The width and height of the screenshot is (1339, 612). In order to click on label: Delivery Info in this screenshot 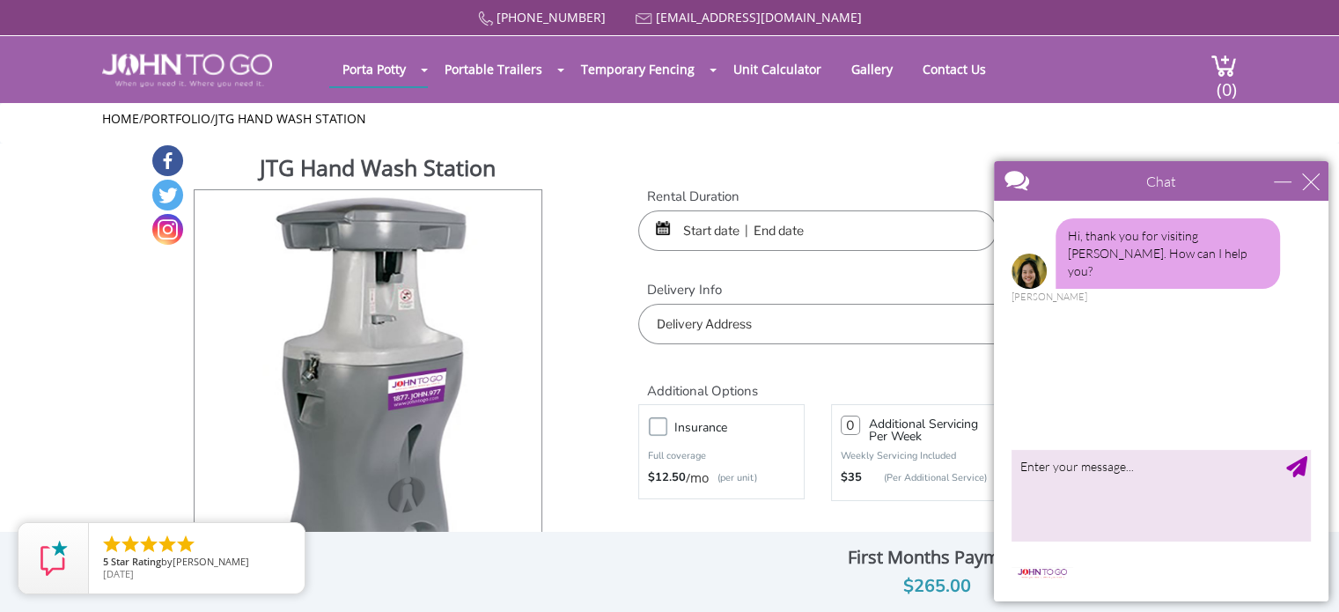, I will do `click(913, 290)`.